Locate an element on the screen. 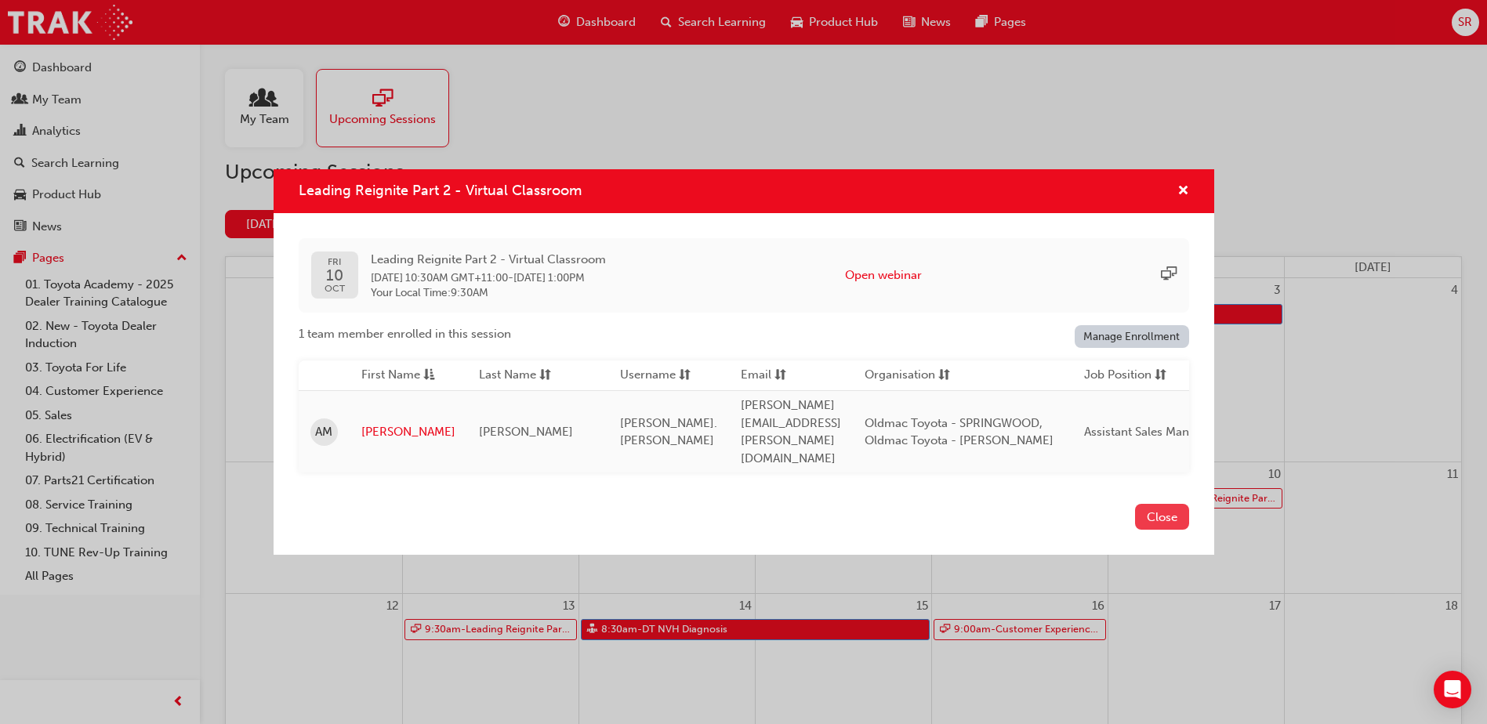 The width and height of the screenshot is (1487, 724). span: asc-icon is located at coordinates (429, 376).